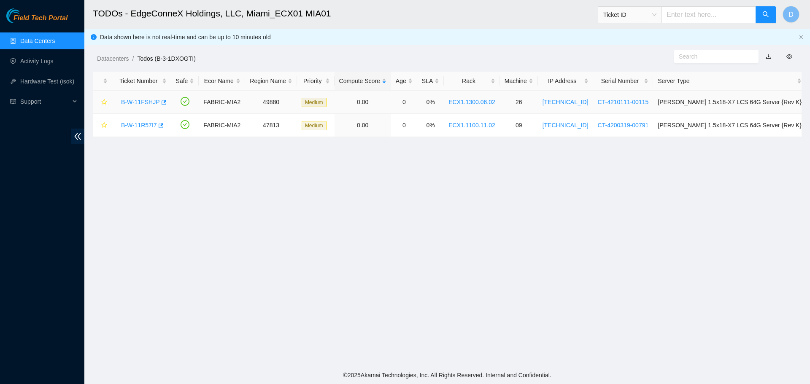  What do you see at coordinates (139, 125) in the screenshot?
I see `a: B-W-11R57I7` at bounding box center [139, 125].